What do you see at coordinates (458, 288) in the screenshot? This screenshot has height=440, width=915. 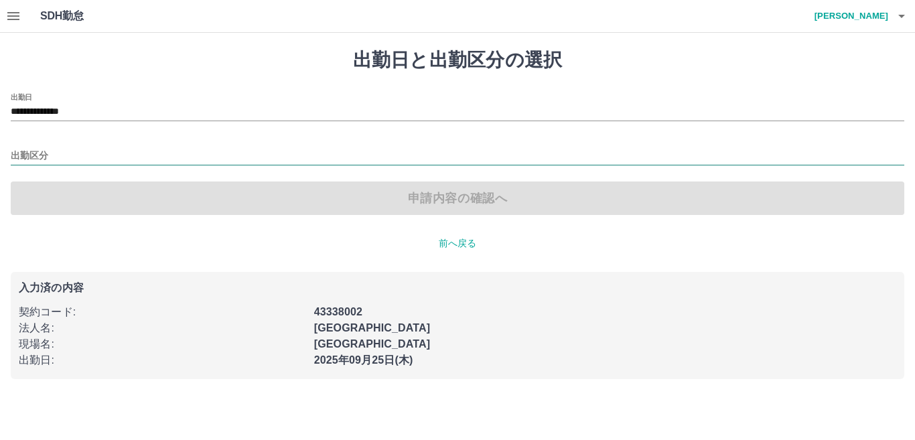 I see `p: 入力済の内容` at bounding box center [458, 288].